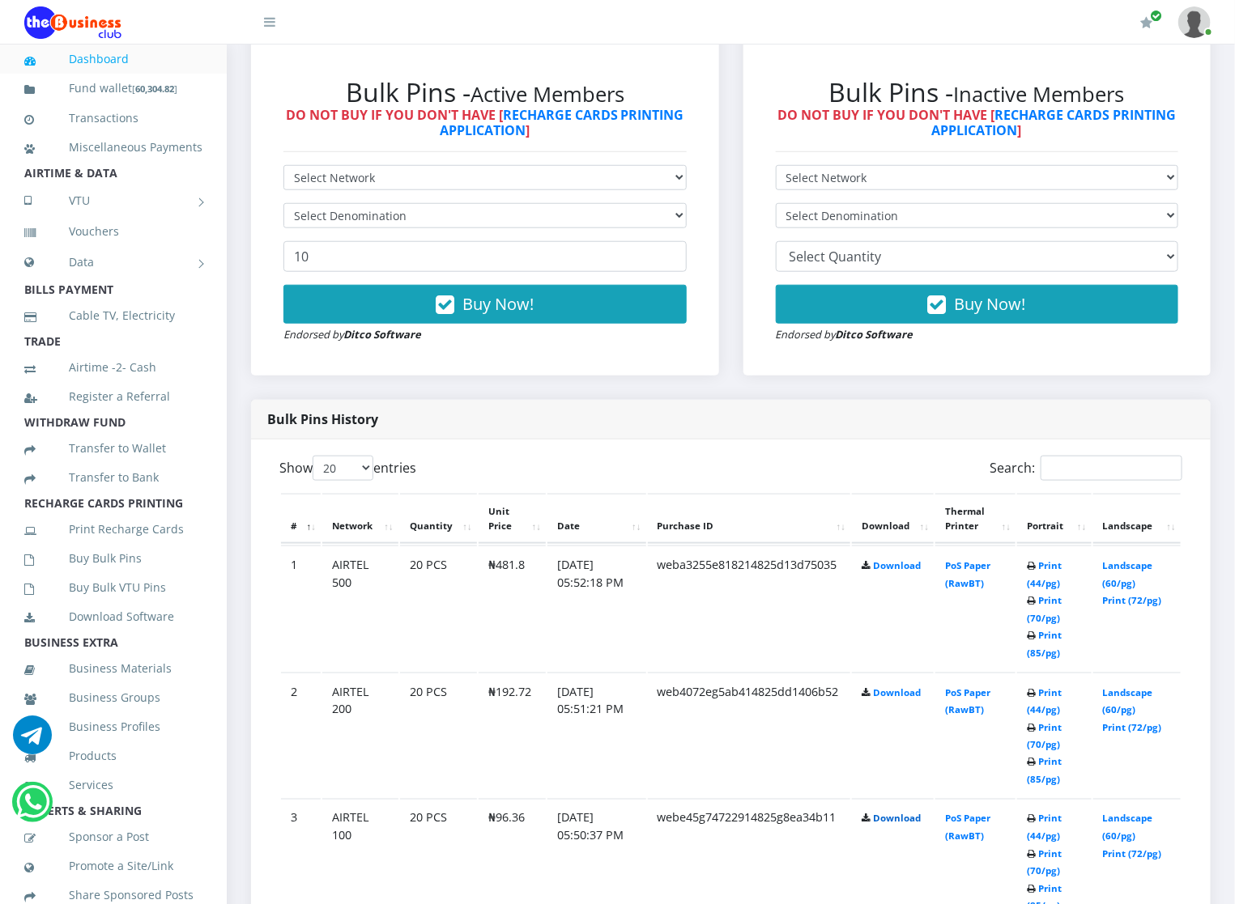 The height and width of the screenshot is (904, 1235). I want to click on a: Vouchers, so click(113, 232).